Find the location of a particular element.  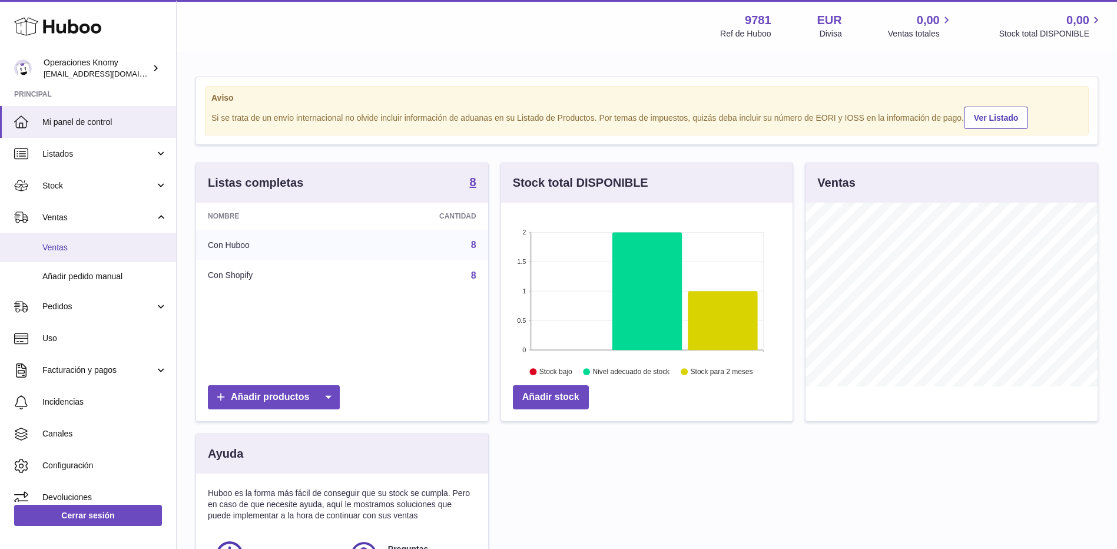

text: 0.5 is located at coordinates (521, 320).